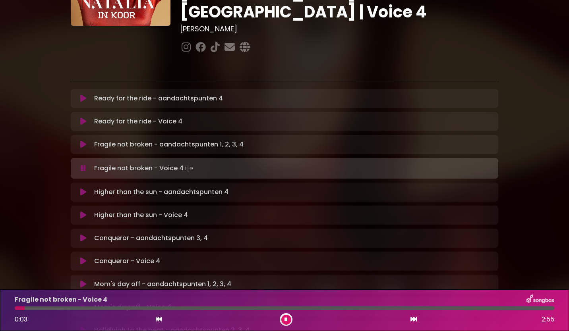  What do you see at coordinates (138, 122) in the screenshot?
I see `p: Ready for the ride - Voice 4` at bounding box center [138, 122].